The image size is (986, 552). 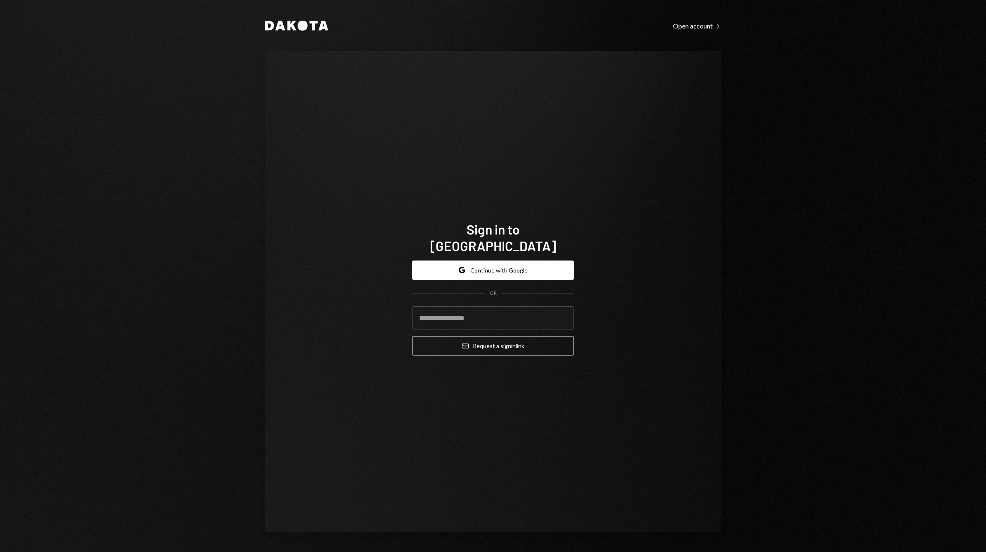 I want to click on div: Open account, so click(x=697, y=26).